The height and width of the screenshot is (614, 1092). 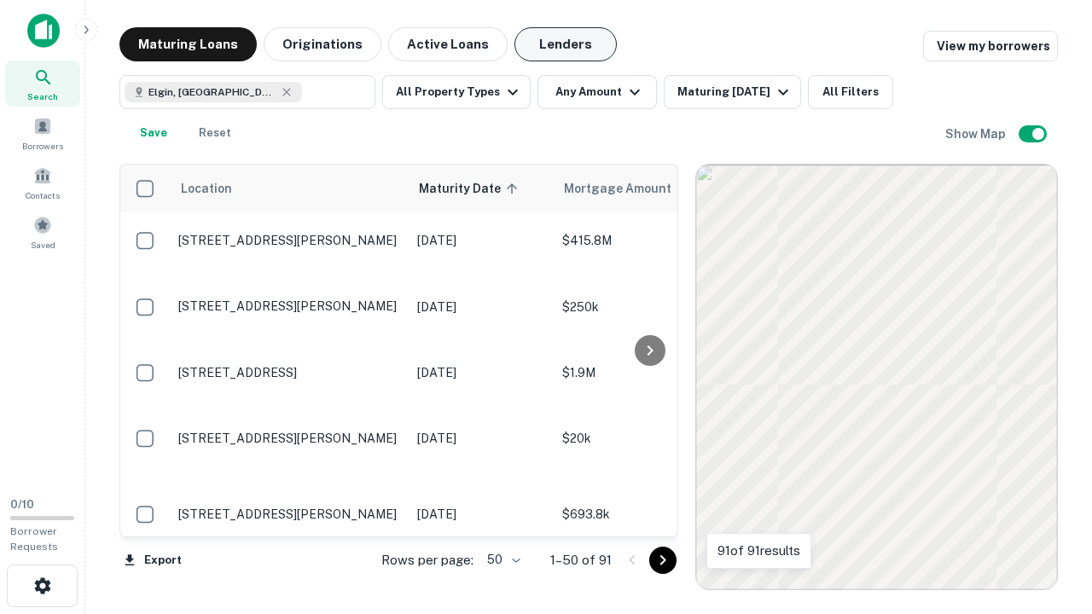 What do you see at coordinates (647, 188) in the screenshot?
I see `th: Mortgage Amount` at bounding box center [647, 188].